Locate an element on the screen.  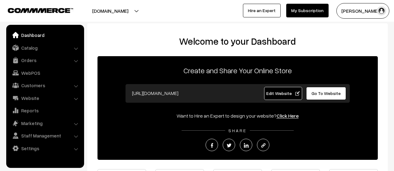
div: Want to Hire an Expert to design your website? is located at coordinates (237, 116).